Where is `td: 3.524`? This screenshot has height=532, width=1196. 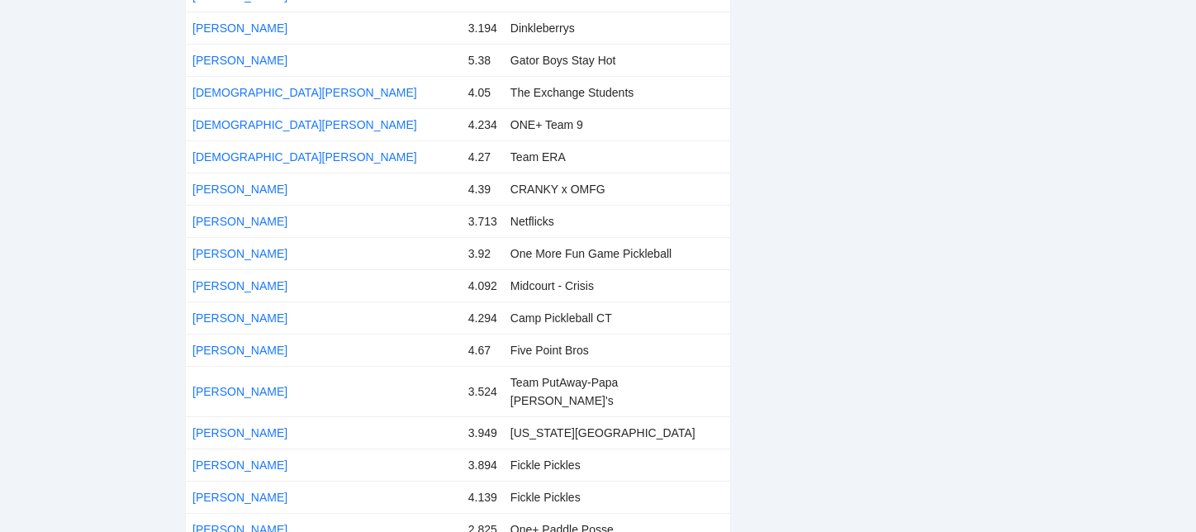 td: 3.524 is located at coordinates (482, 391).